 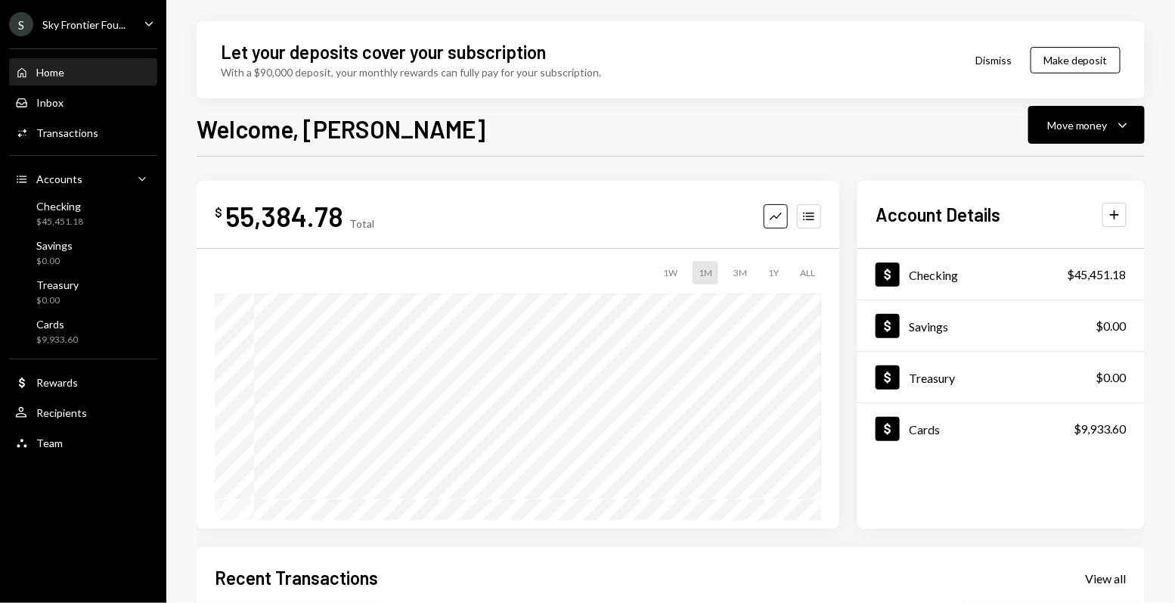 I want to click on div: Move money, so click(x=1077, y=125).